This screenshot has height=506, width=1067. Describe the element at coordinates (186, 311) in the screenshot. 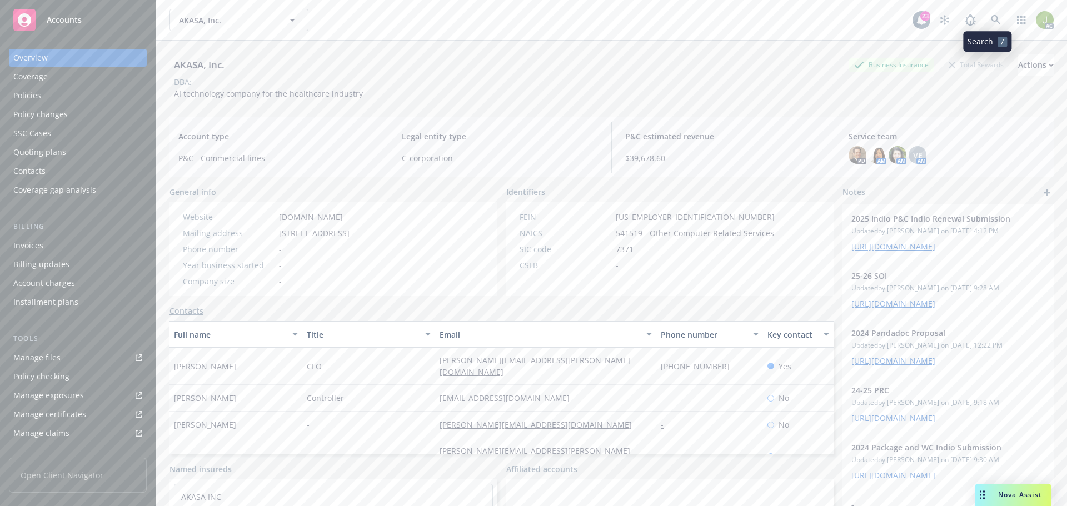

I see `a: Contacts` at that location.